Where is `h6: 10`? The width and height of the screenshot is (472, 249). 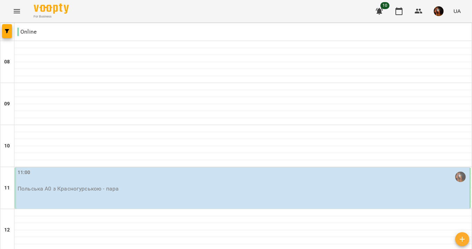
h6: 10 is located at coordinates (7, 146).